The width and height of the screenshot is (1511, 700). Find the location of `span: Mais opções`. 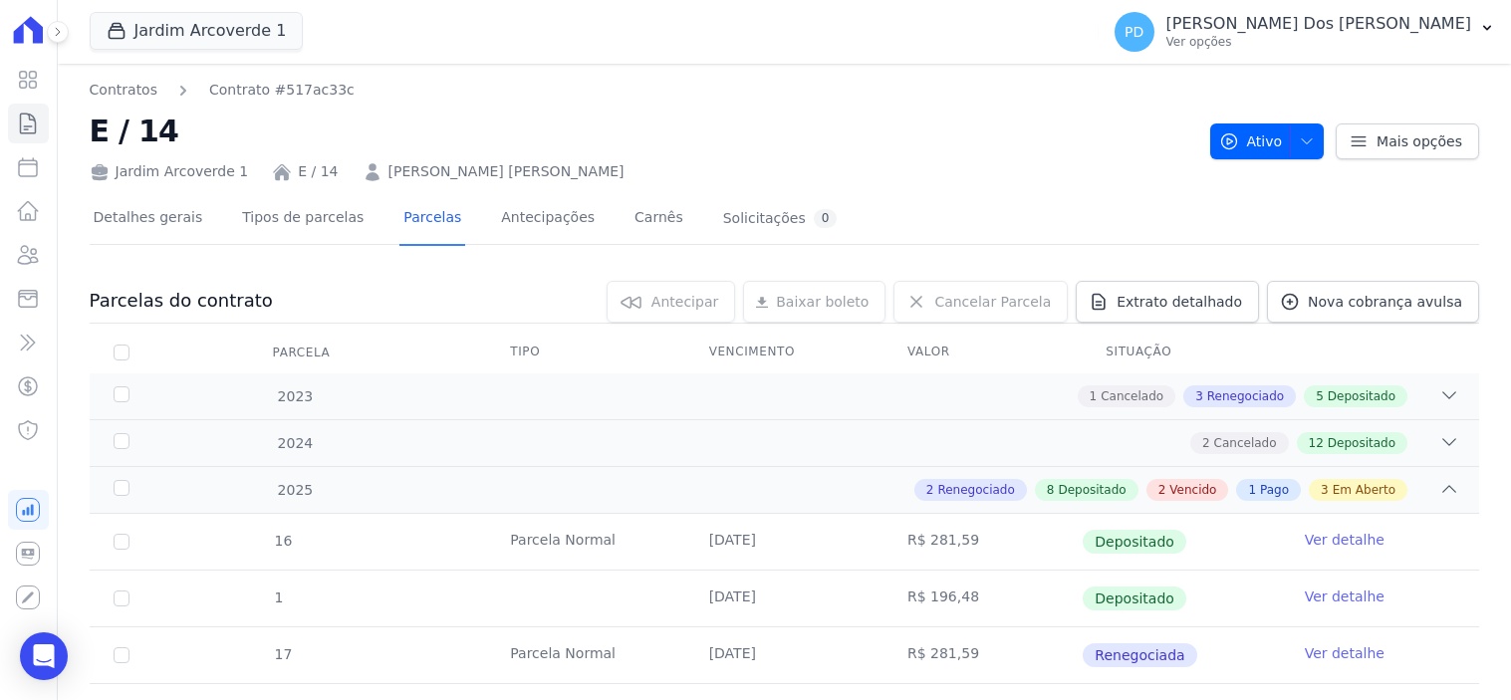

span: Mais opções is located at coordinates (1419, 141).